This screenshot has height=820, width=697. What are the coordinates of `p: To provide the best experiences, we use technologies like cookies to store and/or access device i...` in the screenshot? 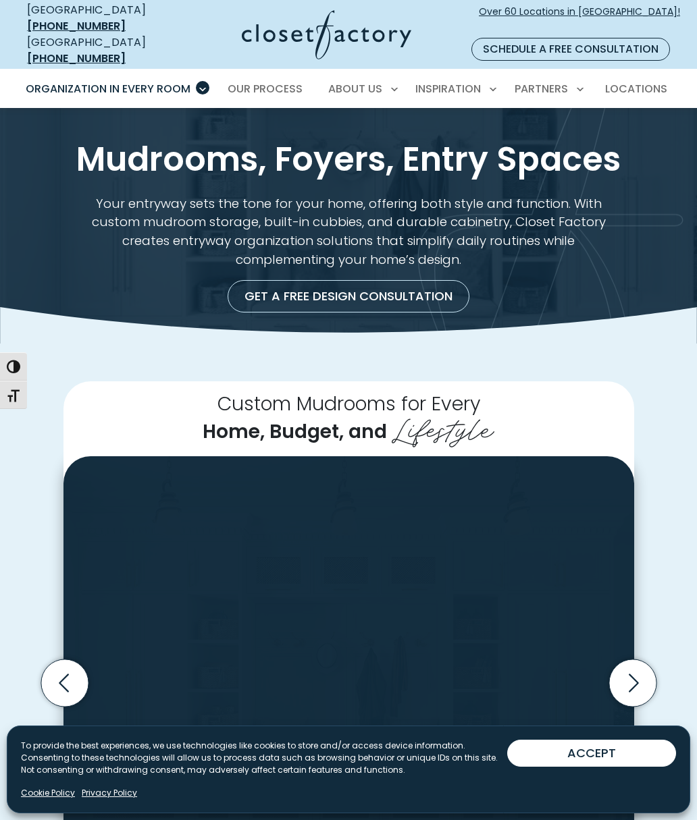 It's located at (264, 758).